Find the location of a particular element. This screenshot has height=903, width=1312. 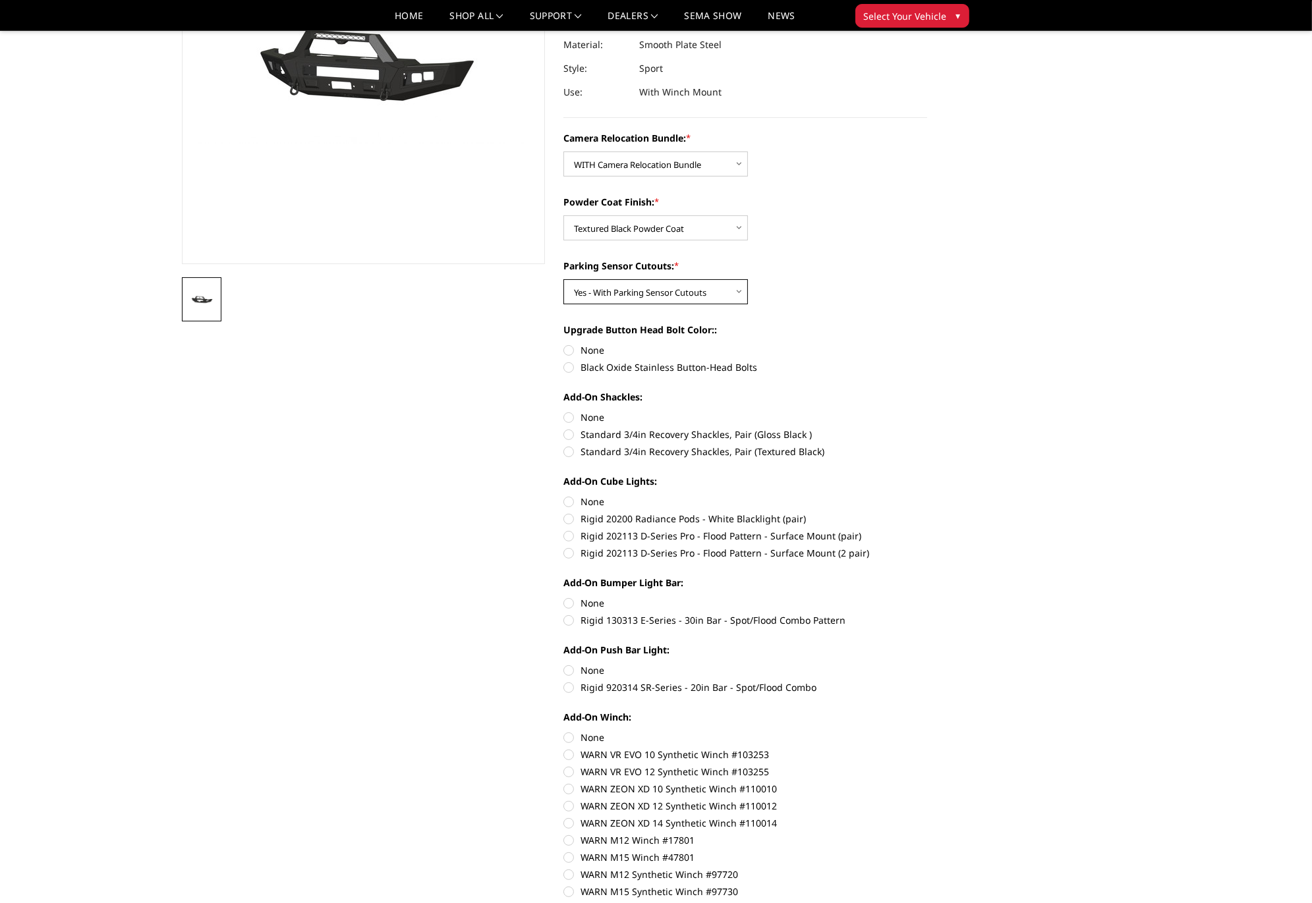

label: Black Oxide Stainless Button-Head Bolts is located at coordinates (745, 367).